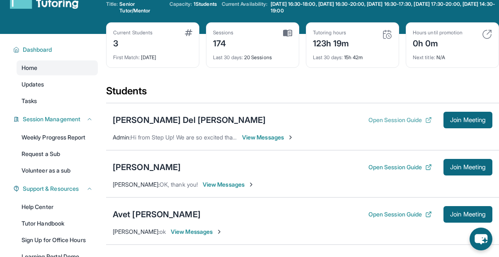 The image size is (499, 257). What do you see at coordinates (223, 43) in the screenshot?
I see `div: 174` at bounding box center [223, 43].